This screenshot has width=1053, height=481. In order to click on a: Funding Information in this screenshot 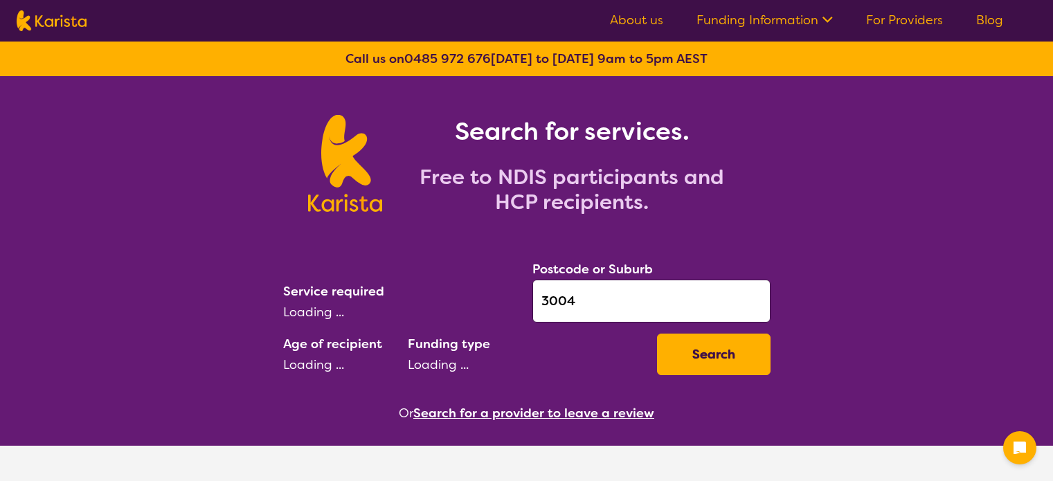, I will do `click(764, 20)`.